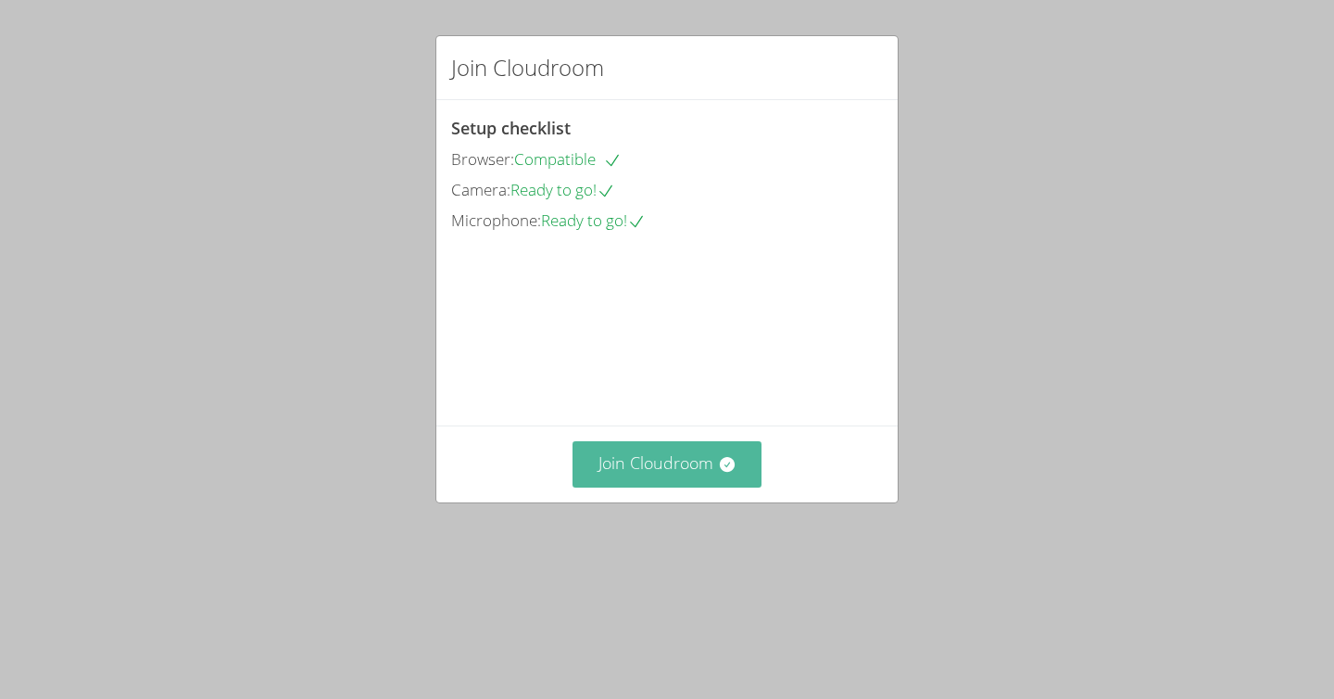 Image resolution: width=1334 pixels, height=699 pixels. What do you see at coordinates (496, 220) in the screenshot?
I see `span: Microphone:` at bounding box center [496, 220].